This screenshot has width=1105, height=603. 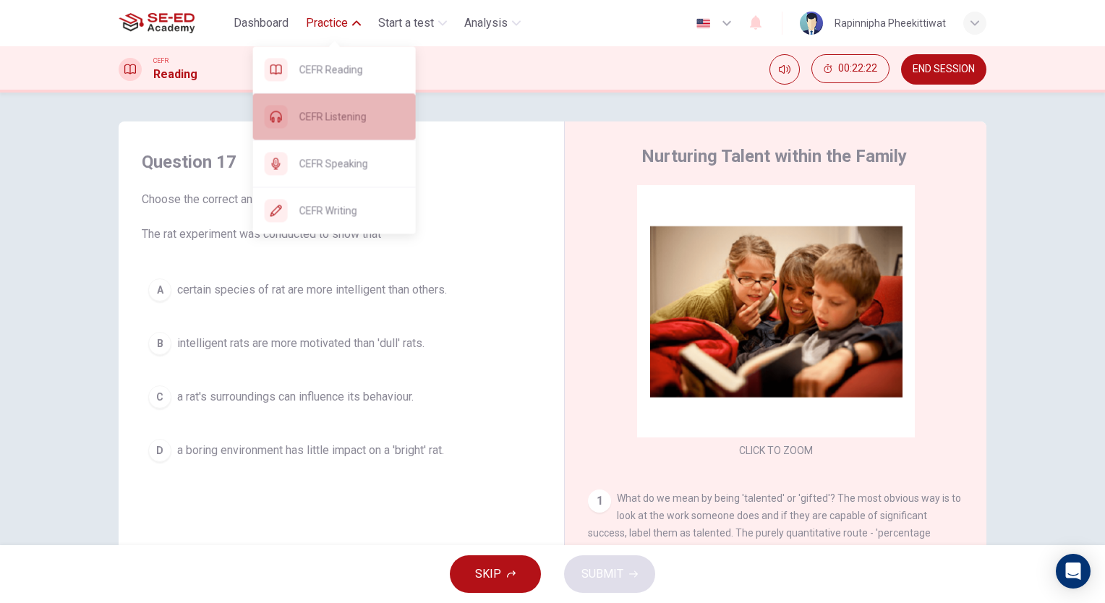 What do you see at coordinates (160, 344) in the screenshot?
I see `div: B` at bounding box center [160, 344].